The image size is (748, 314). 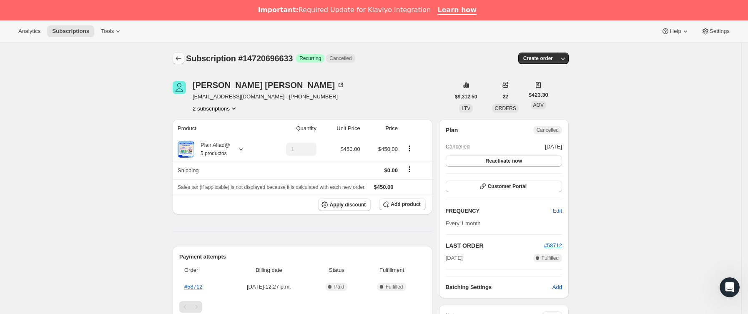 I want to click on button: Analytics, so click(x=29, y=31).